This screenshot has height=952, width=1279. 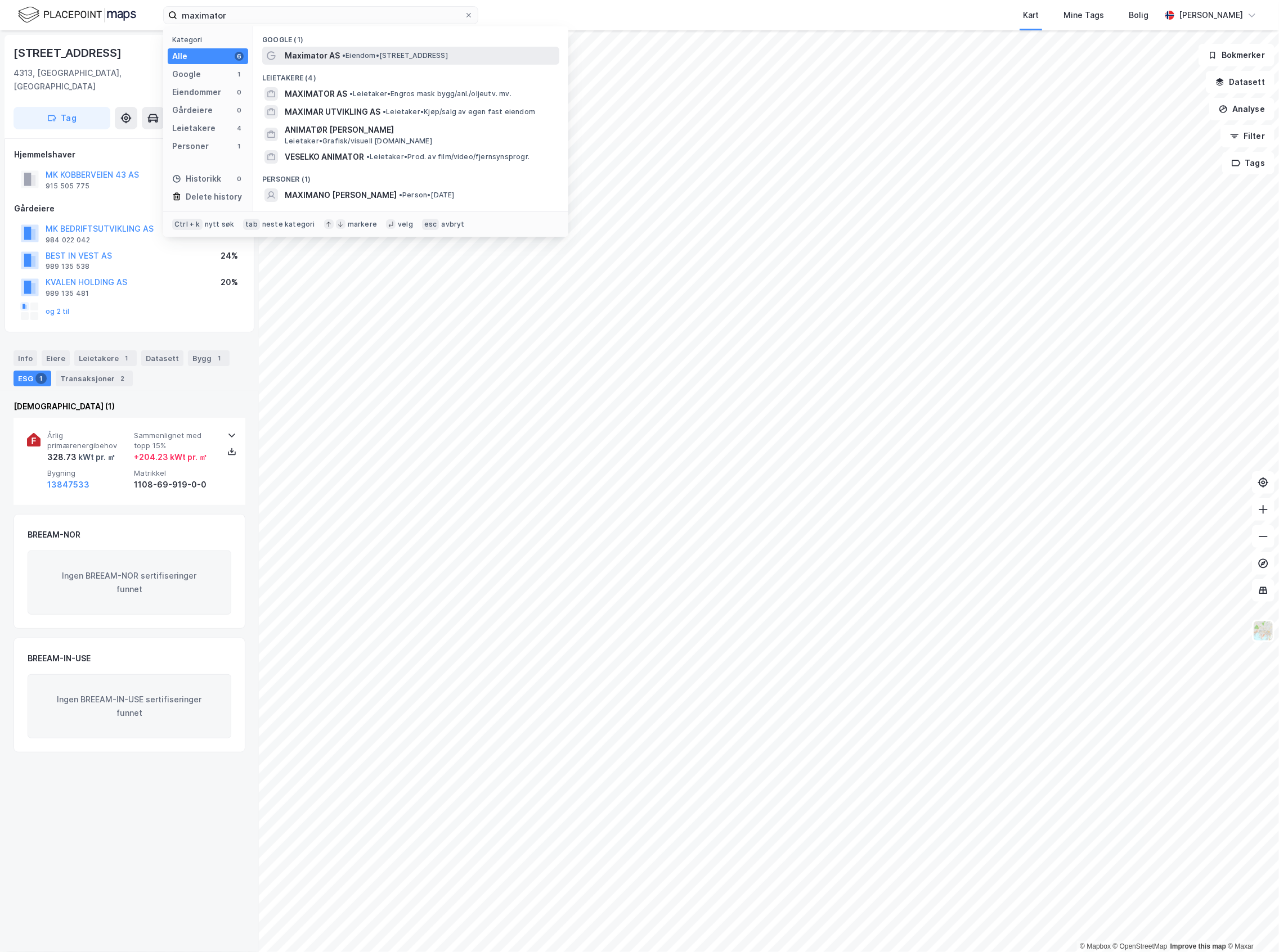 I want to click on div: + 204.23 kWt pr. ㎡, so click(x=170, y=457).